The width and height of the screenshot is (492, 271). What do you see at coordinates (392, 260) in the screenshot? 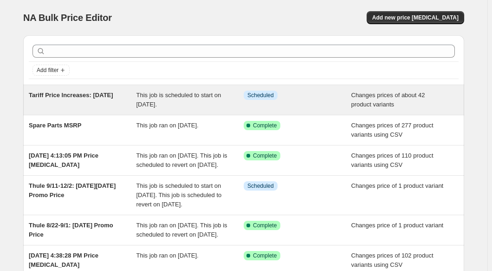
I see `span: Changes prices of 102 product variants using CSV` at bounding box center [392, 260].